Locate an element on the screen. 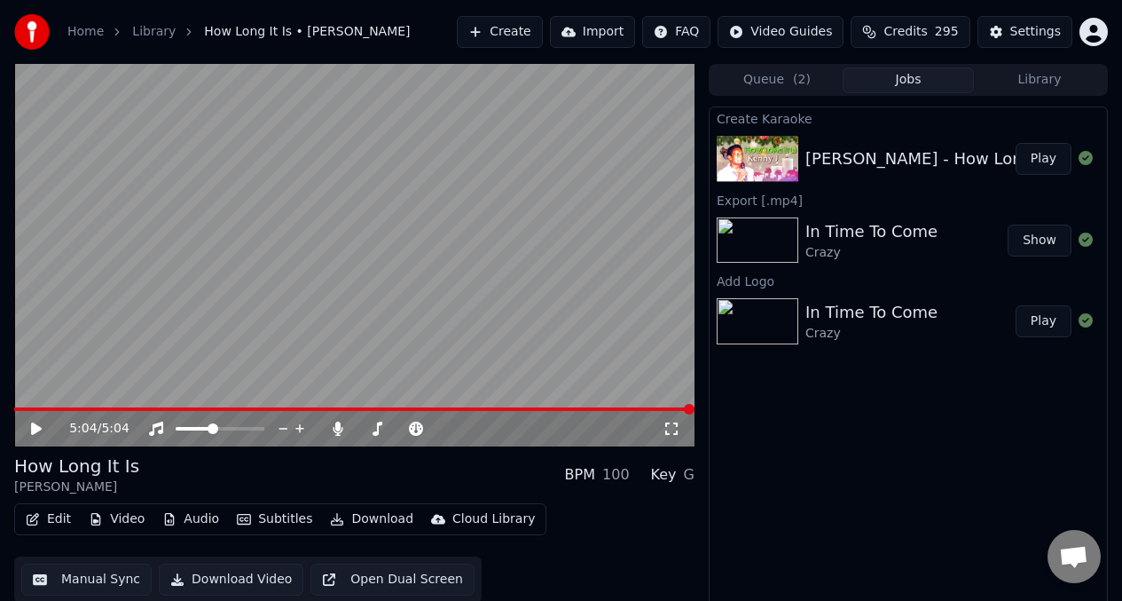  span: ( 2 ) is located at coordinates (802, 80).